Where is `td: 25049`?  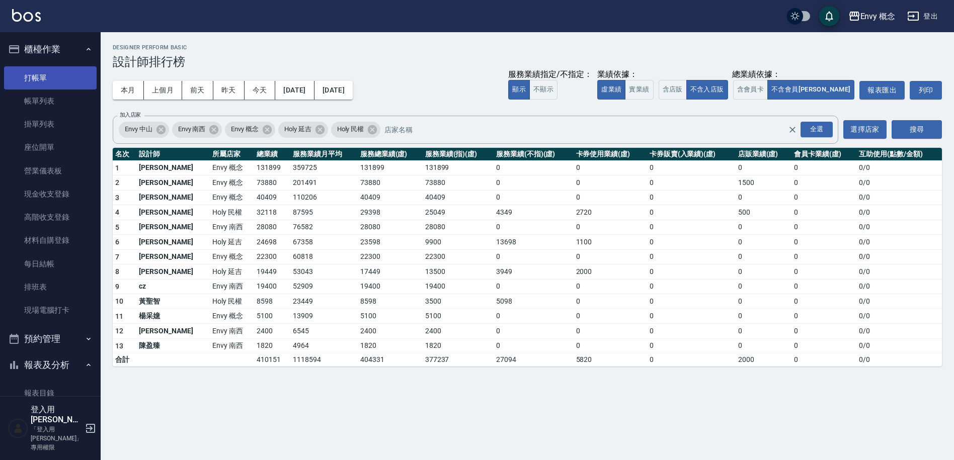 td: 25049 is located at coordinates (458, 213).